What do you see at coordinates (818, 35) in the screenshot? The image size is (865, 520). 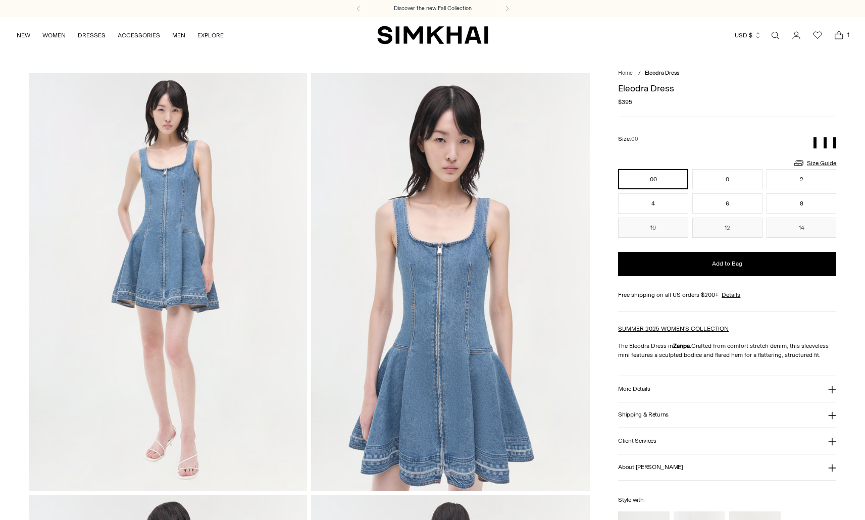 I see `a: Wishlist` at bounding box center [818, 35].